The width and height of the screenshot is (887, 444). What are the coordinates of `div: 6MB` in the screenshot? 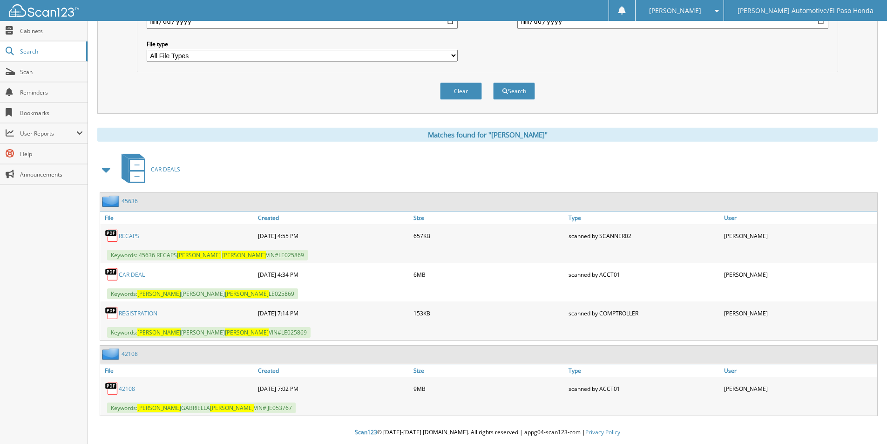 It's located at (489, 274).